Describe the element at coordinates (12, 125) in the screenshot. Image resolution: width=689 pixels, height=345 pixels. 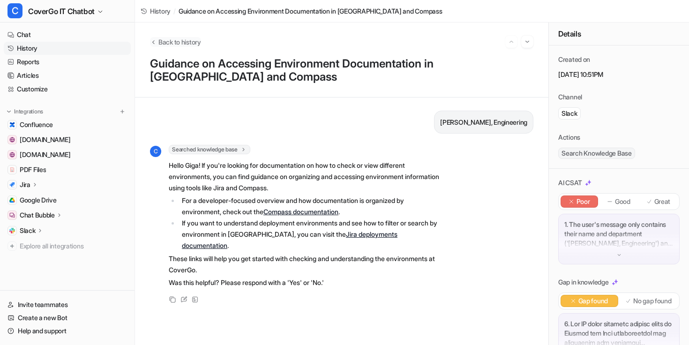
I see `img: Confluence` at that location.